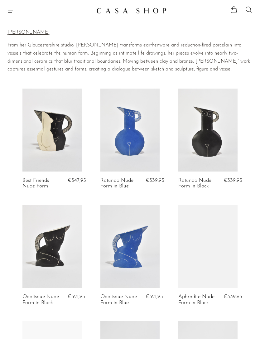 This screenshot has height=339, width=260. What do you see at coordinates (197, 183) in the screenshot?
I see `a: Rotunda Nude Form in Black` at bounding box center [197, 183].